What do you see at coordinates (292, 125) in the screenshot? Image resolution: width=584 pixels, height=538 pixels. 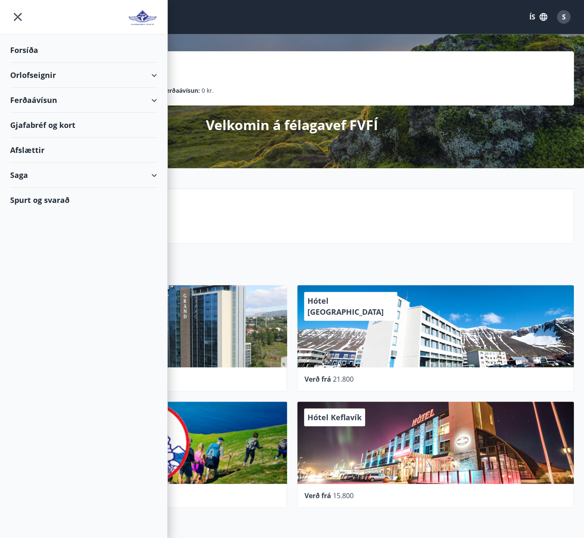 I see `p: Velkomin á félagavef FVFÍ` at bounding box center [292, 125].